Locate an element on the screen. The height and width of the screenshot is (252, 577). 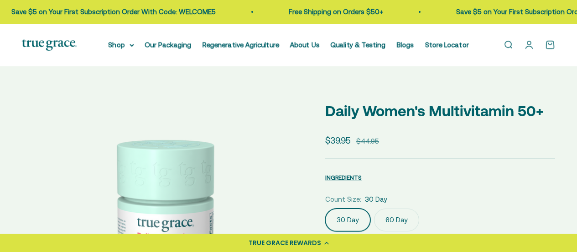
p: Daily Women's Multivitamin 50+ is located at coordinates (440, 110).